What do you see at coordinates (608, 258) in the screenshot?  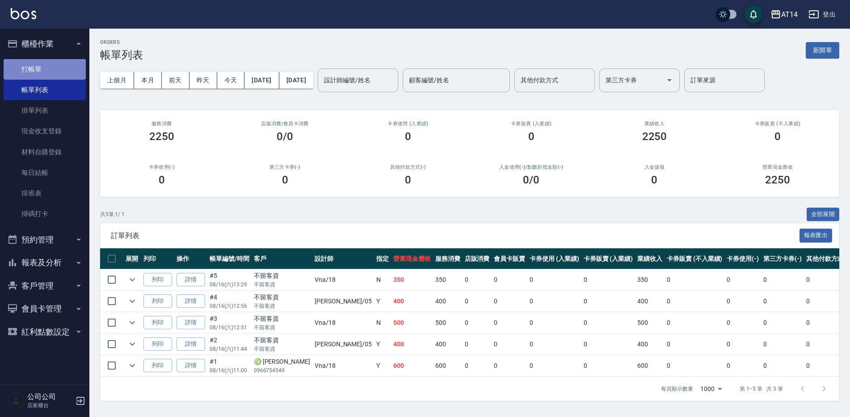 I see `th: 卡券販賣 (入業績)` at bounding box center [608, 258].